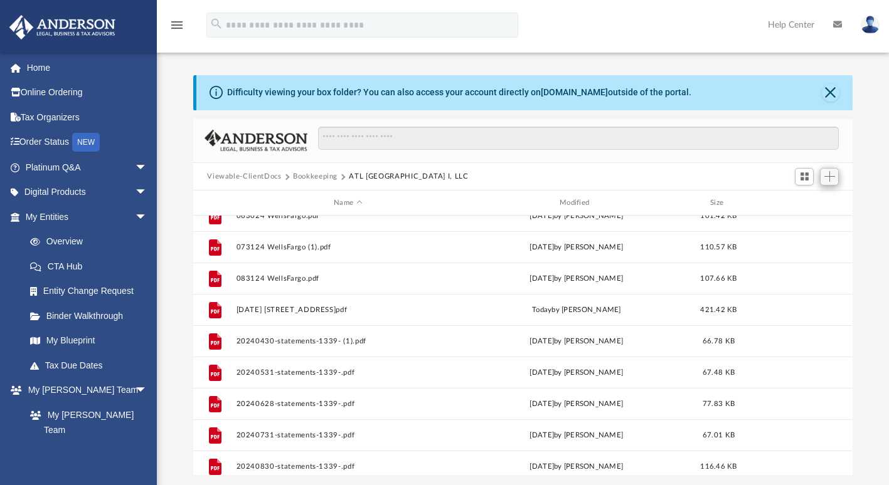 Image resolution: width=889 pixels, height=485 pixels. Describe the element at coordinates (719, 278) in the screenshot. I see `span: 107.66 KB` at that location.